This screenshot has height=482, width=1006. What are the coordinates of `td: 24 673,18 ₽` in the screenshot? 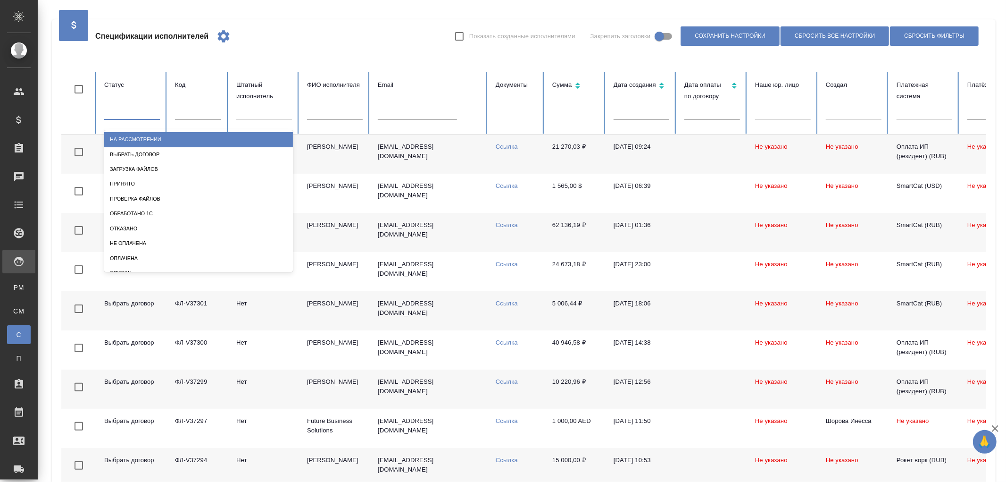 It's located at (576, 271).